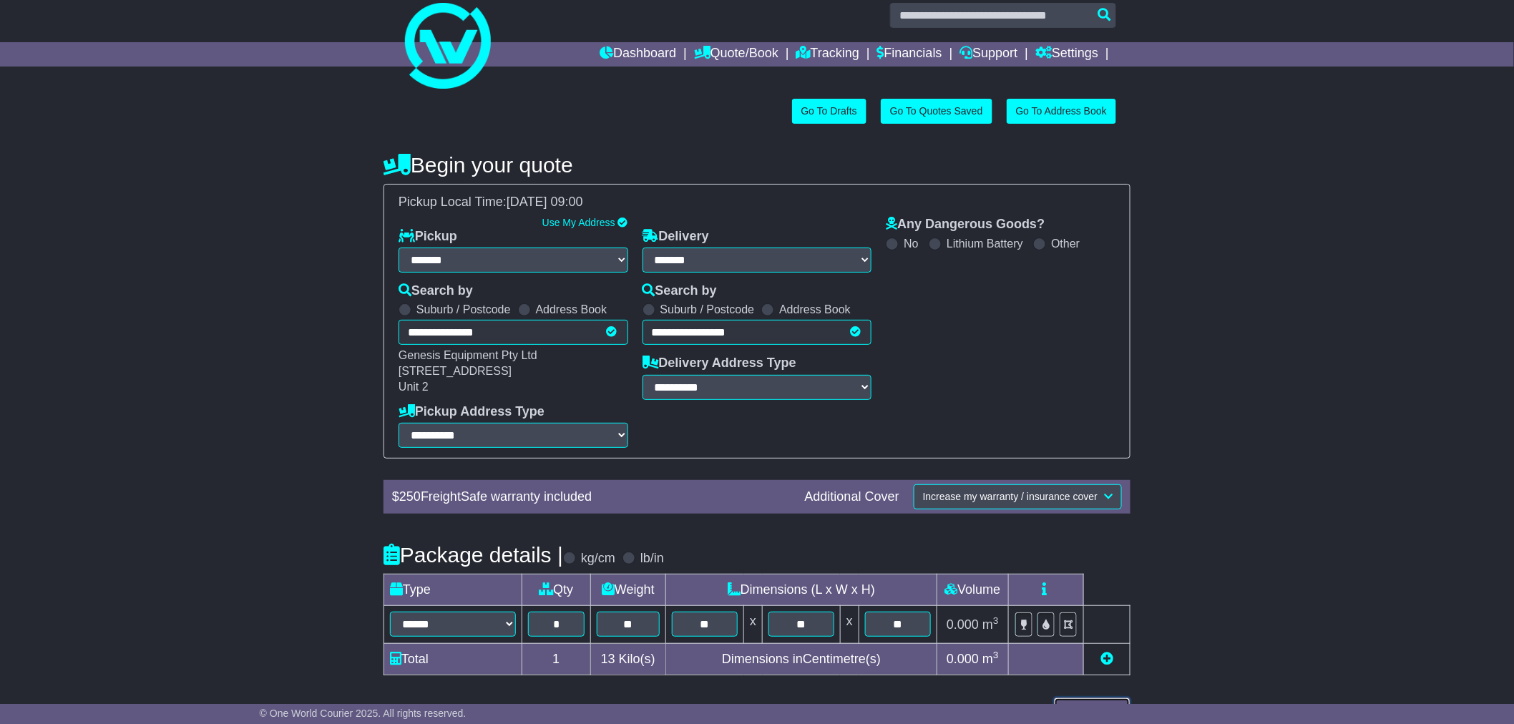  What do you see at coordinates (829, 111) in the screenshot?
I see `a: Go To Drafts` at bounding box center [829, 111].